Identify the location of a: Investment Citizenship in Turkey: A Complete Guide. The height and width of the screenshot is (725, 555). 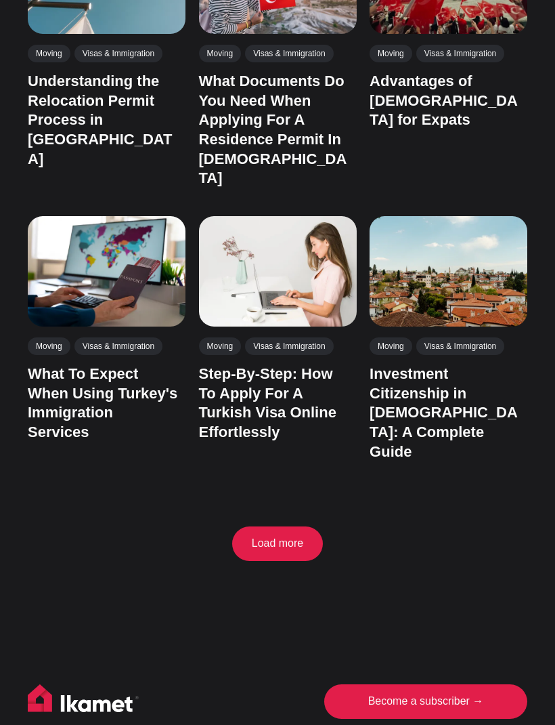
(448, 270).